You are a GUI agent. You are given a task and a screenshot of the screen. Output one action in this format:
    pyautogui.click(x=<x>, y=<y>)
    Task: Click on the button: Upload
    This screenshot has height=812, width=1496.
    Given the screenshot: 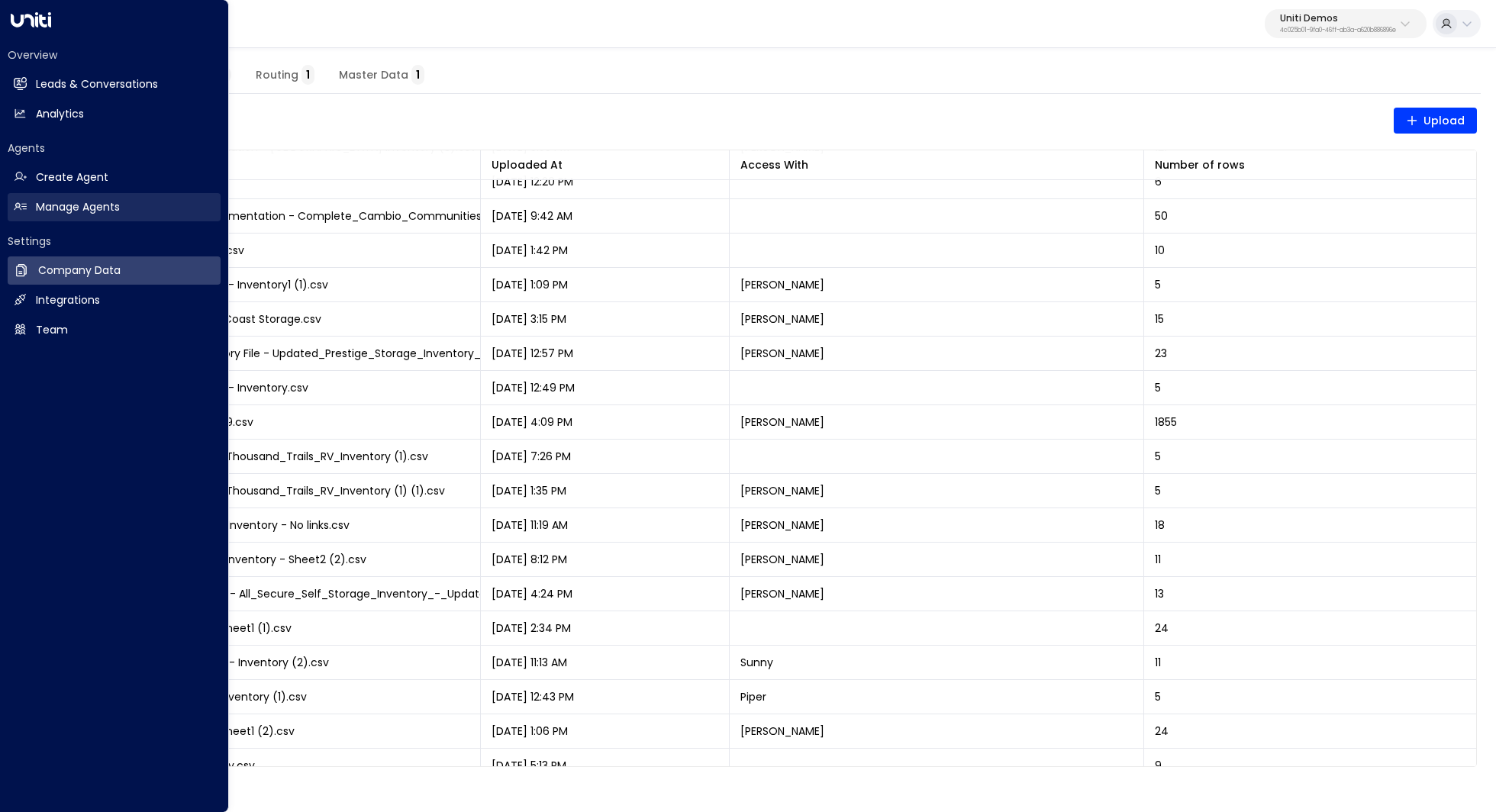 What is the action you would take?
    pyautogui.click(x=1435, y=121)
    